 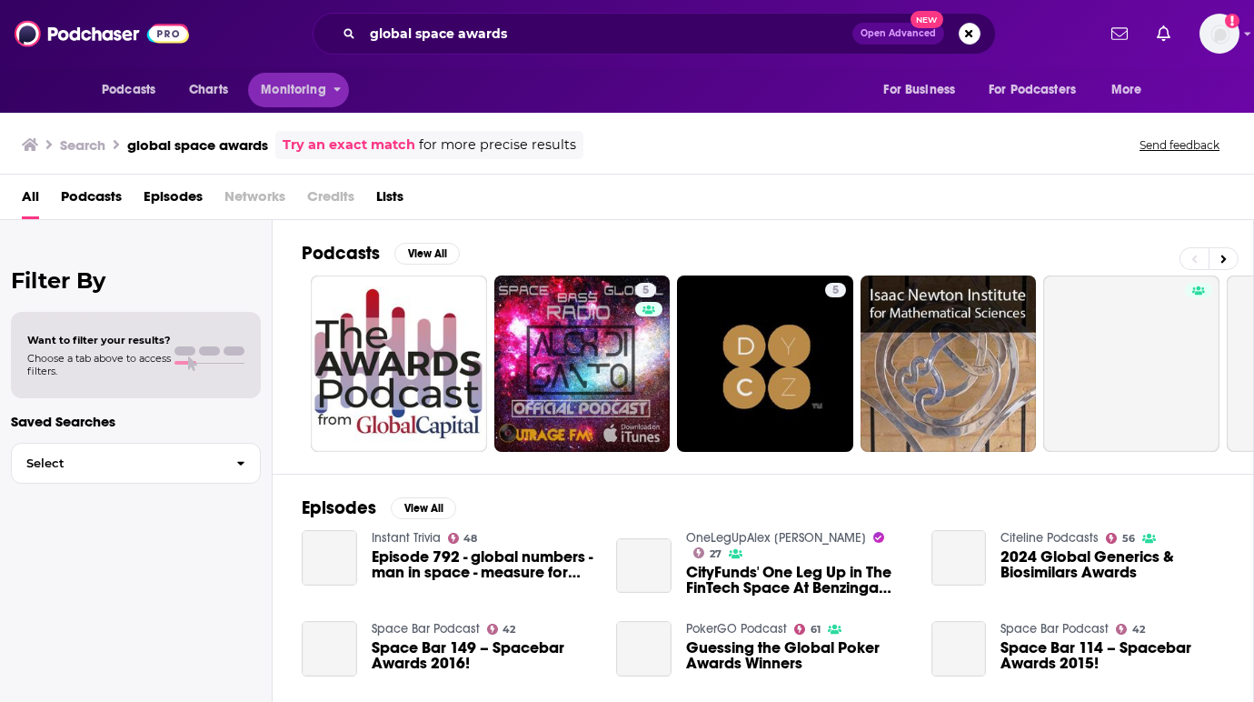 What do you see at coordinates (484, 655) in the screenshot?
I see `span: Space Bar 149 – Spacebar Awards 2016!` at bounding box center [484, 655].